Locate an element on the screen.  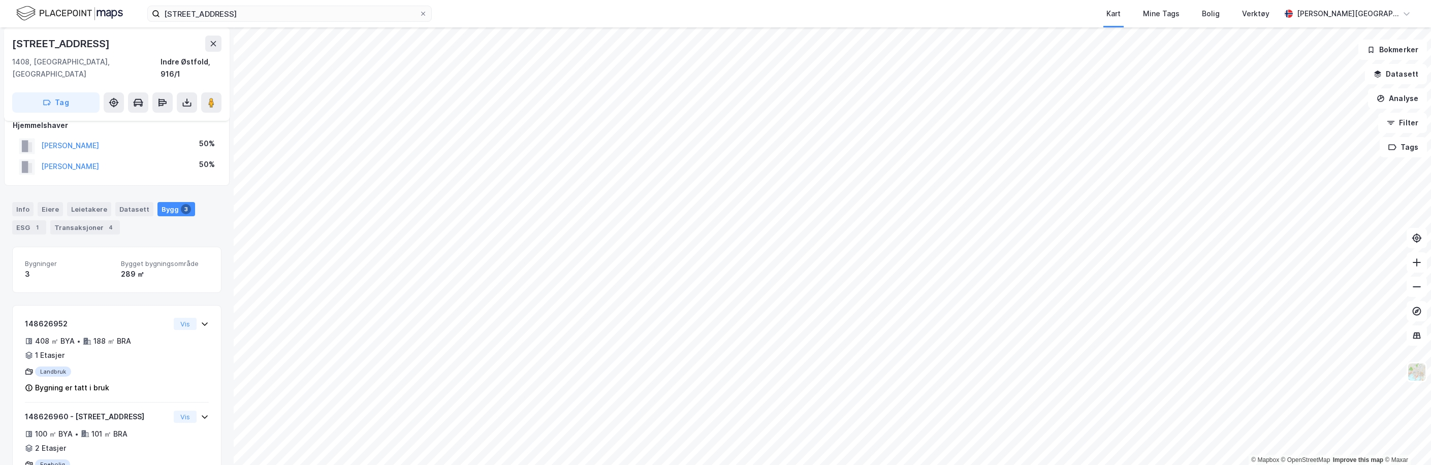
div: ESG is located at coordinates (29, 228).